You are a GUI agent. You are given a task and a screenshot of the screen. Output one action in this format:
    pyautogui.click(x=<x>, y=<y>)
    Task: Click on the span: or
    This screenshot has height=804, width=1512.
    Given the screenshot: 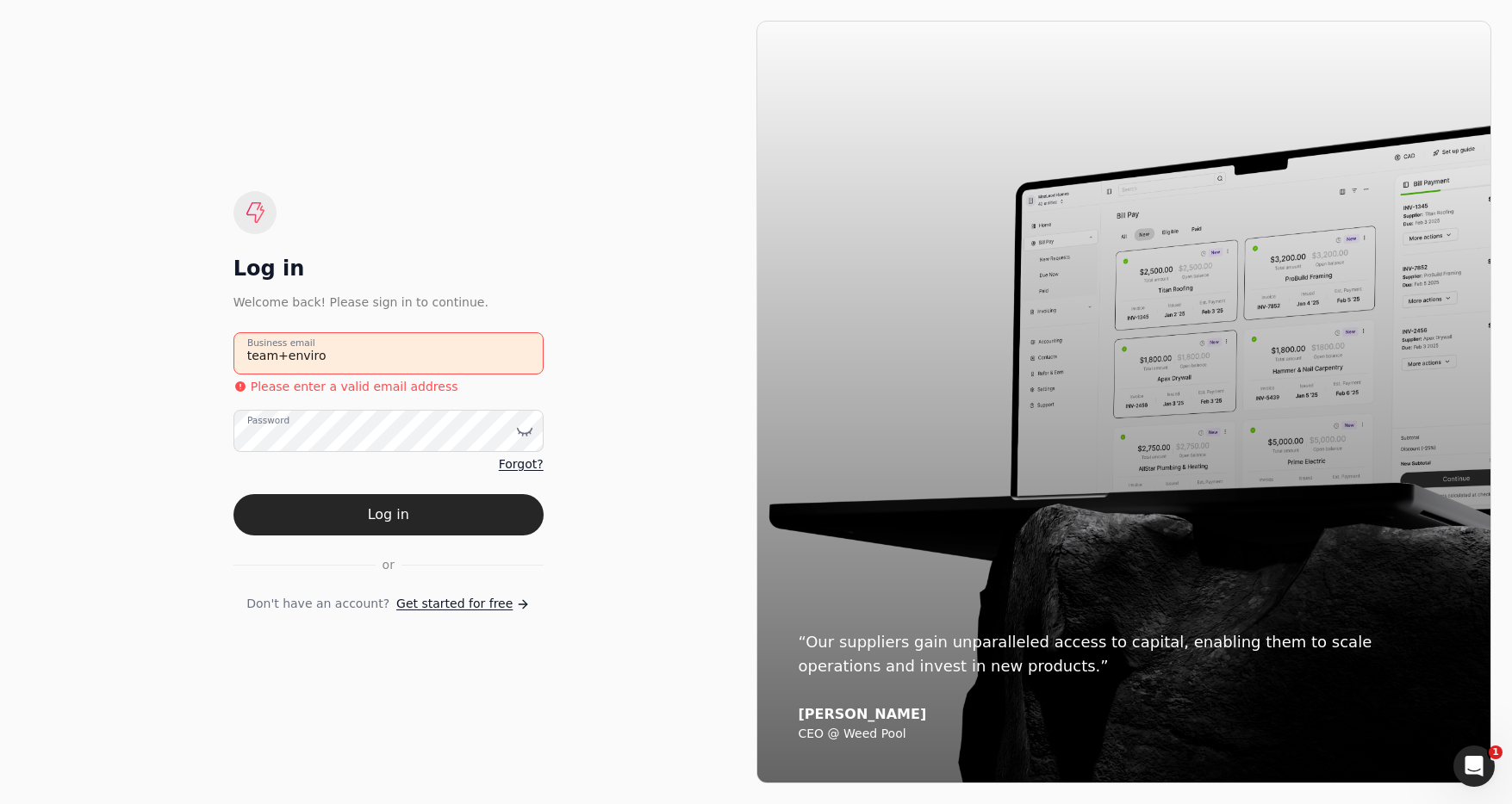 What is the action you would take?
    pyautogui.click(x=388, y=565)
    